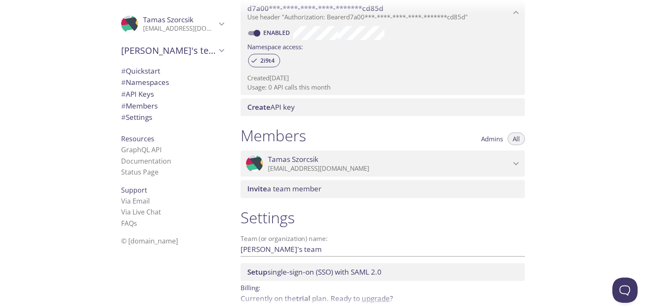 Image resolution: width=646 pixels, height=307 pixels. What do you see at coordinates (141, 150) in the screenshot?
I see `a: GraphQL API` at bounding box center [141, 150].